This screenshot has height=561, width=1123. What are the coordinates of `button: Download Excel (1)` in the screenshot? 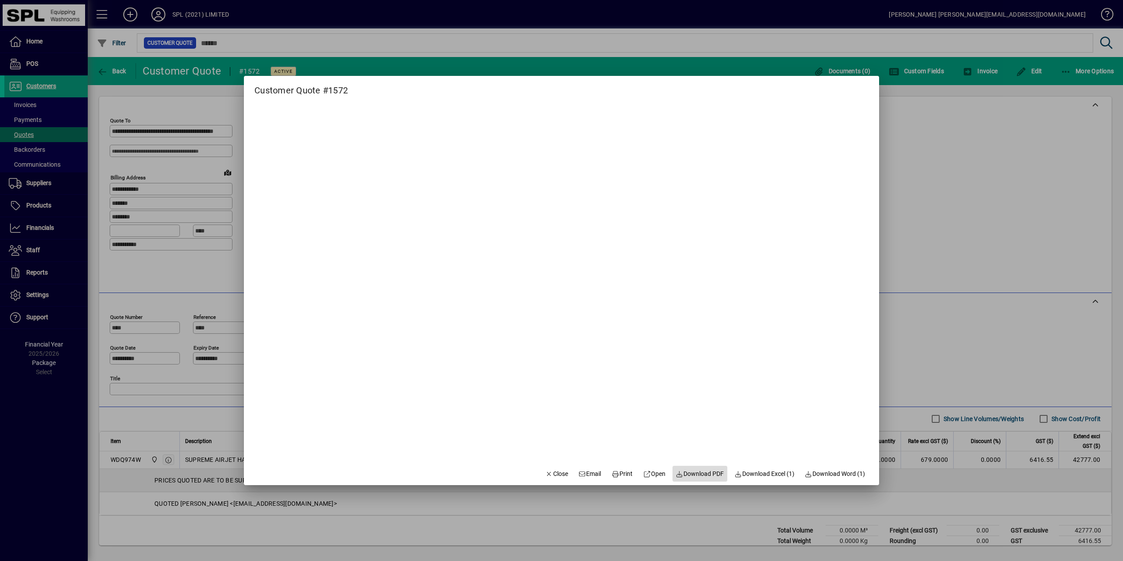 It's located at (764, 474).